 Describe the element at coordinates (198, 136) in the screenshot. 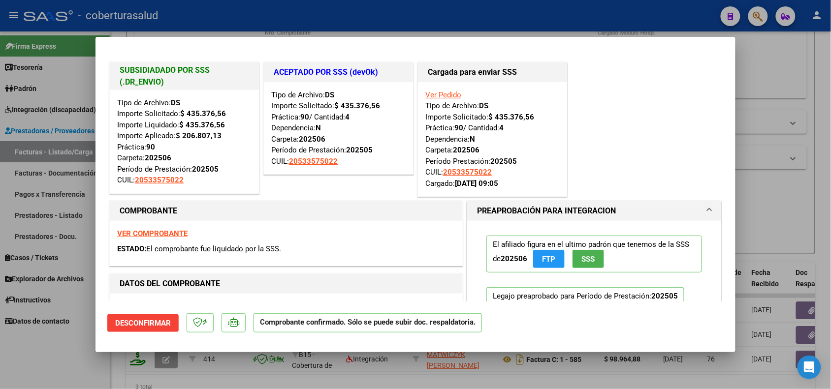

I see `strong: $ 206.807,13` at that location.